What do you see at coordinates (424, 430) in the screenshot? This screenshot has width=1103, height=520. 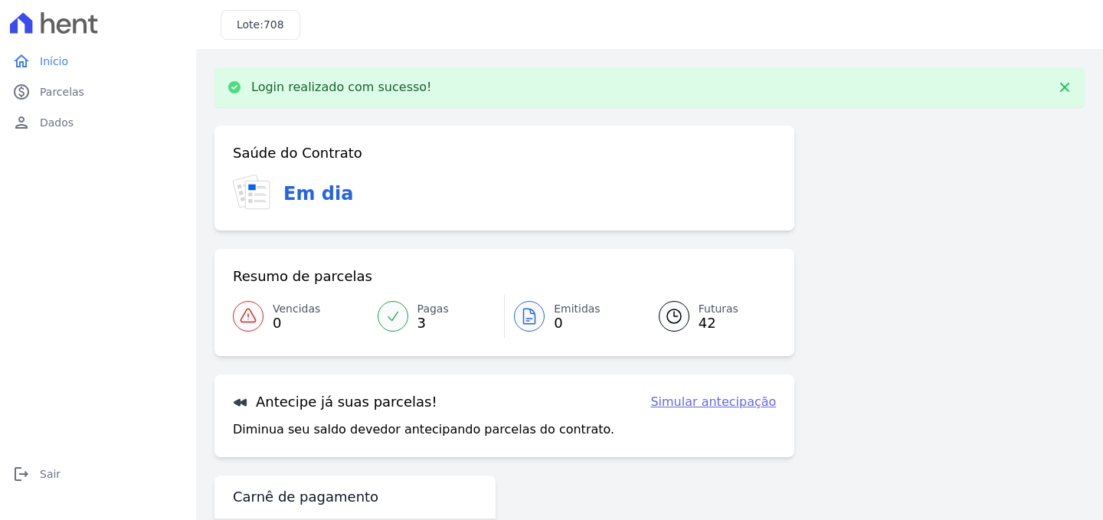 I see `p: Diminua seu saldo devedor antecipando parcelas do contrato.` at bounding box center [424, 430].